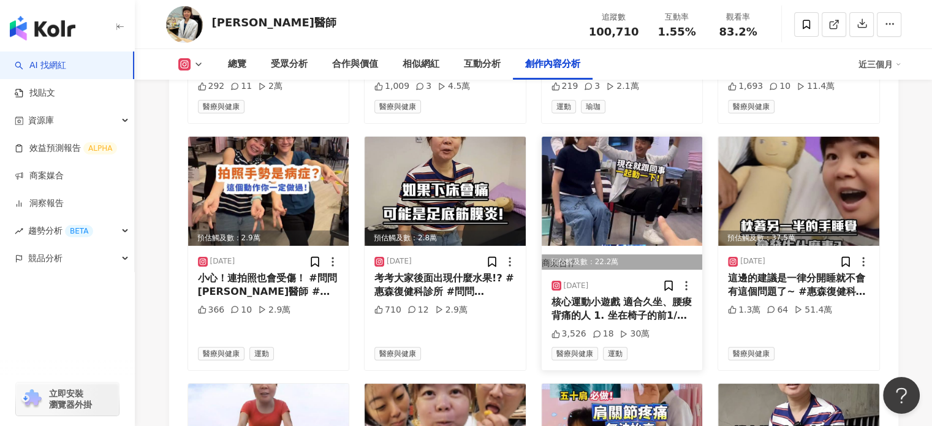 This screenshot has width=932, height=426. I want to click on div: 11, so click(241, 86).